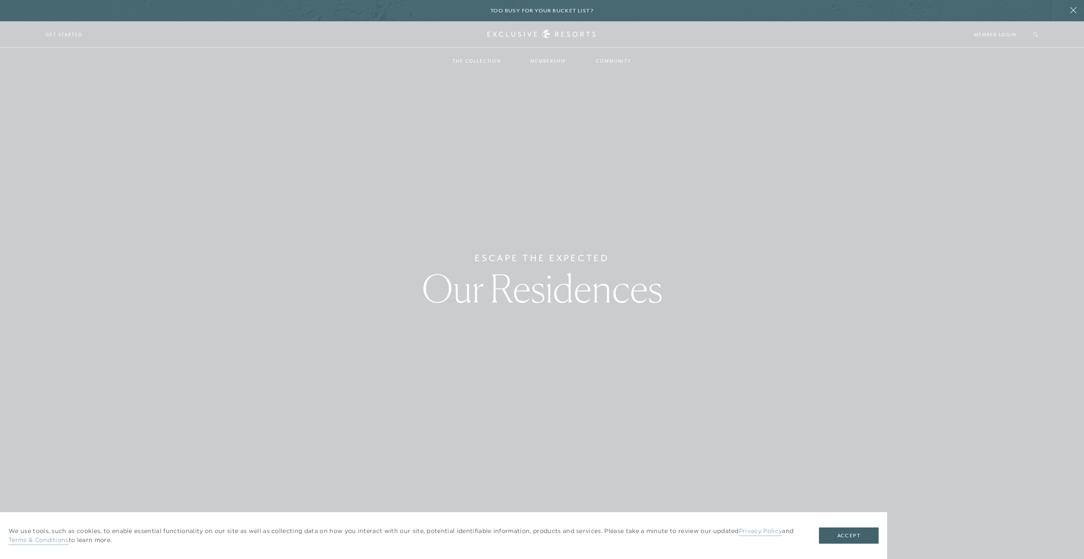 The height and width of the screenshot is (559, 1084). I want to click on p: We use tools, such as cookies, to enable essential functionality on our site as well as collectin..., so click(405, 535).